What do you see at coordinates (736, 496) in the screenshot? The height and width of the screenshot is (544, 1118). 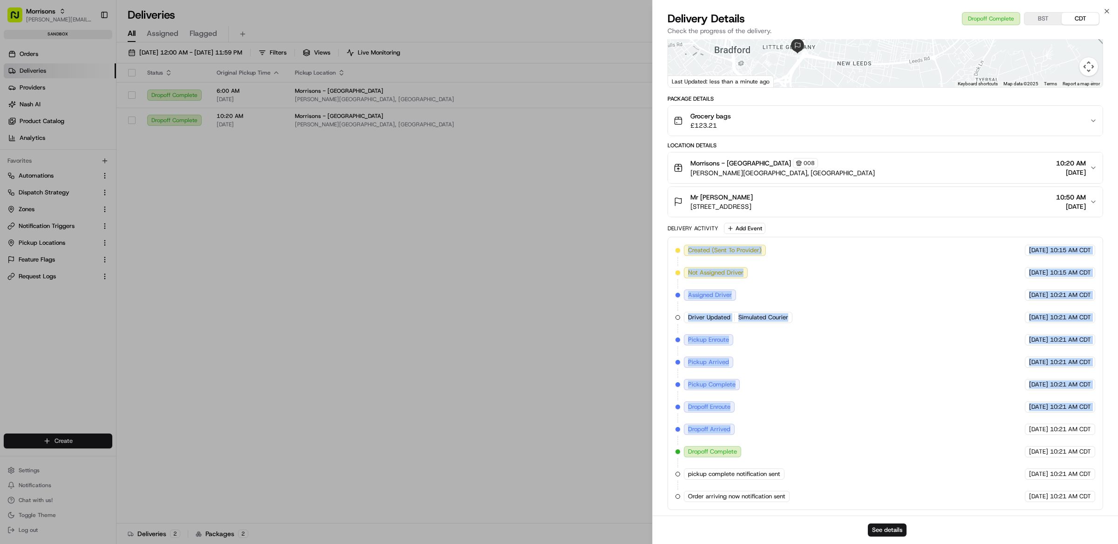 I see `span: Order arriving now notification sent` at bounding box center [736, 496].